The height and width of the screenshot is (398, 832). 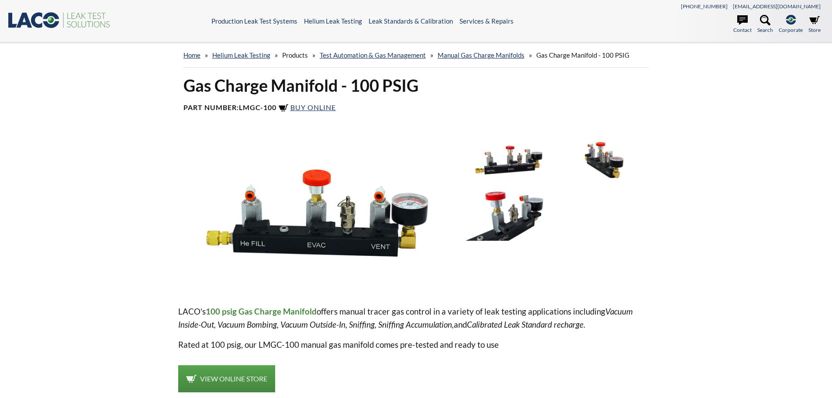 What do you see at coordinates (307, 107) in the screenshot?
I see `a: Buy Online` at bounding box center [307, 107].